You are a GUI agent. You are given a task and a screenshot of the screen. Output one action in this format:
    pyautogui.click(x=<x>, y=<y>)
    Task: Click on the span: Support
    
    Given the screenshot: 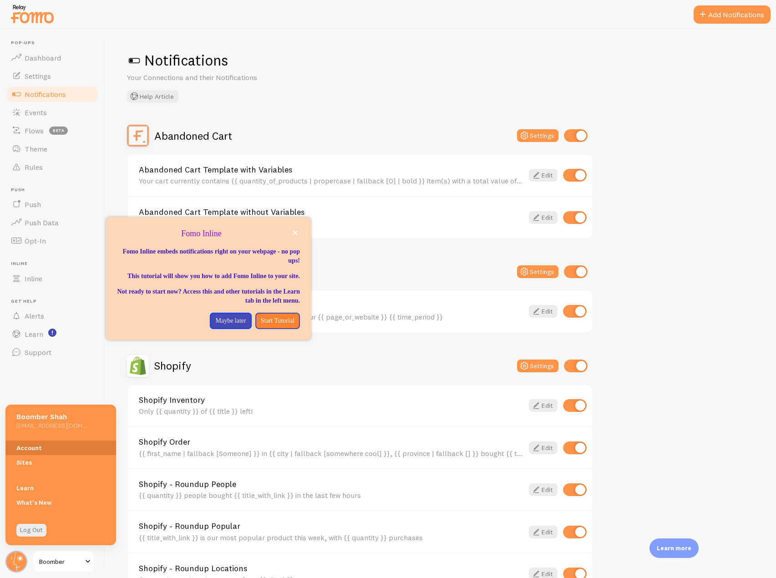 What is the action you would take?
    pyautogui.click(x=38, y=352)
    